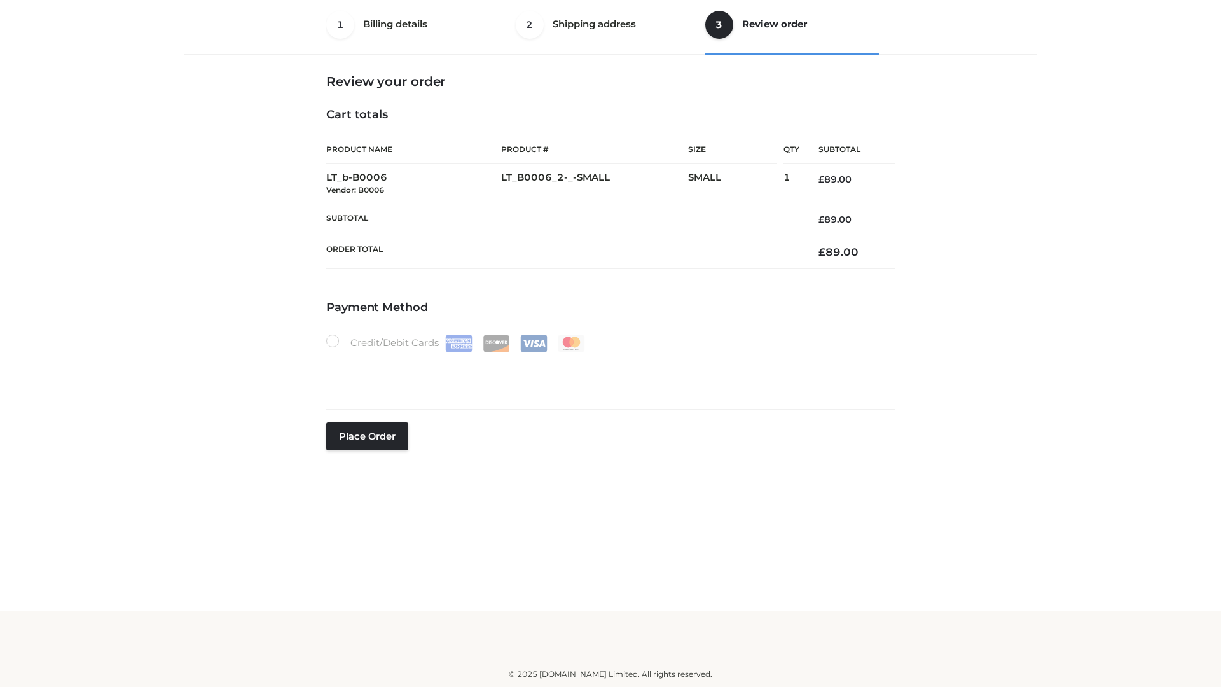 The height and width of the screenshot is (687, 1221). Describe the element at coordinates (367, 436) in the screenshot. I see `button: Place order` at that location.